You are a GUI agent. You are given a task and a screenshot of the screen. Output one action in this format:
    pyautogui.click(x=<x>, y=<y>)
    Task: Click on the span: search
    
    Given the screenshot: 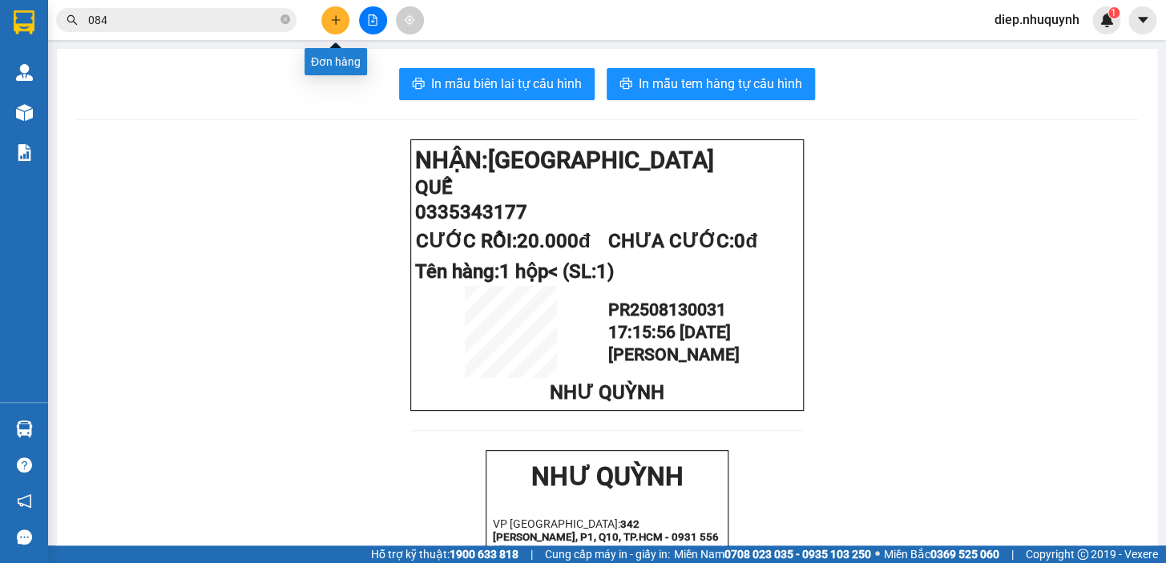 What is the action you would take?
    pyautogui.click(x=72, y=20)
    